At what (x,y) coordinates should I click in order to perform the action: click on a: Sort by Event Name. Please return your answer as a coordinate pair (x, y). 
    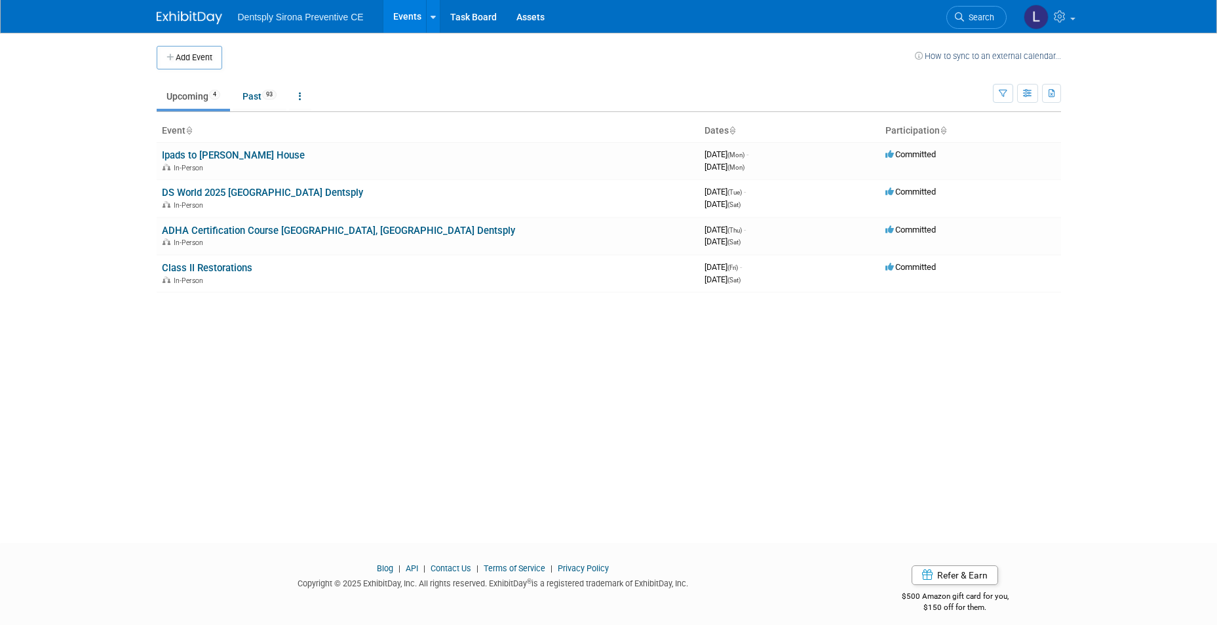
    Looking at the image, I should click on (189, 130).